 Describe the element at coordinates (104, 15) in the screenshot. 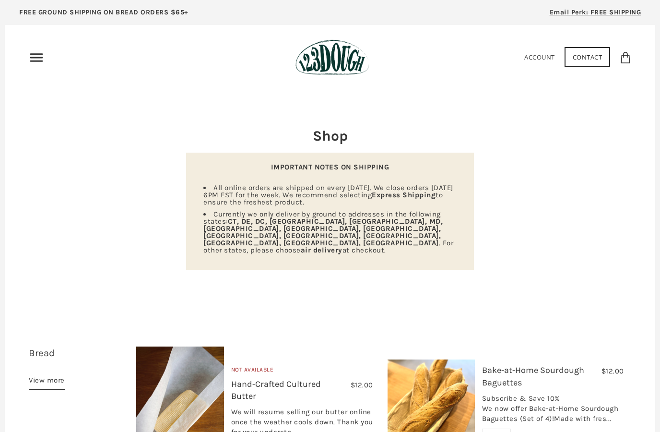

I see `a: FREE GROUND SHIPPING ON BREAD ORDERS $65+` at that location.